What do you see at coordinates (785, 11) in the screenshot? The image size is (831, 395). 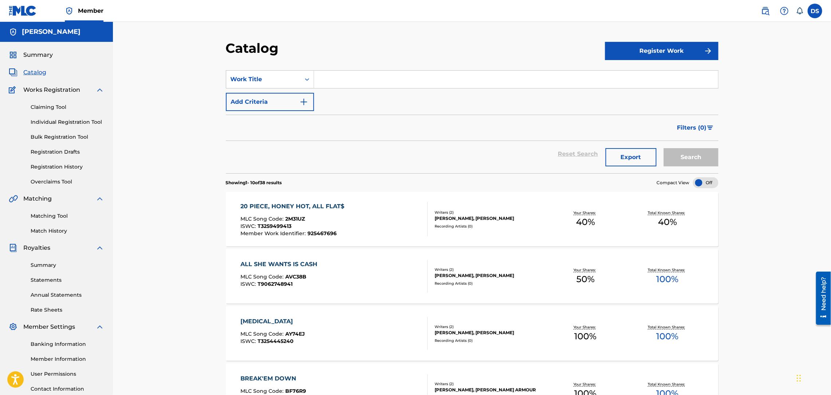 I see `img: help` at bounding box center [785, 11].